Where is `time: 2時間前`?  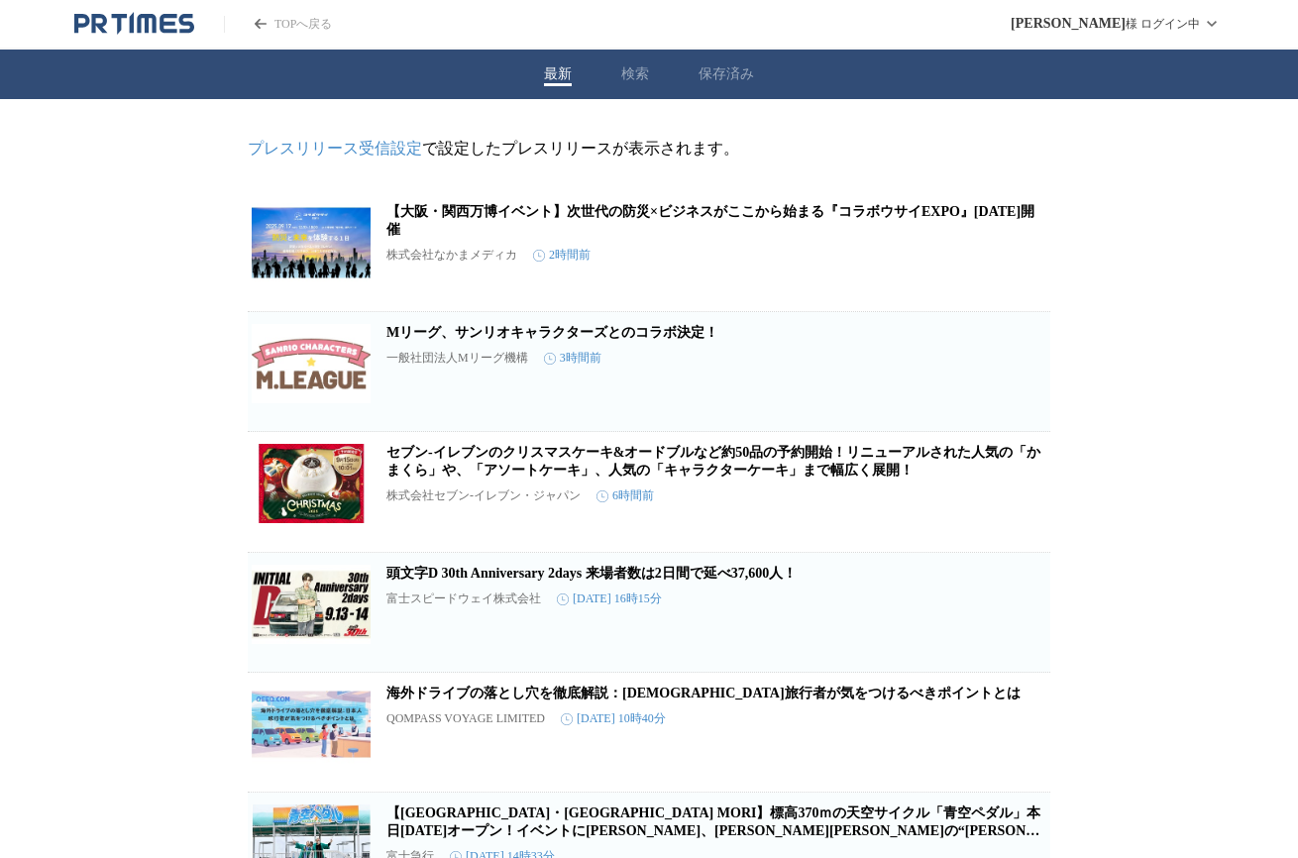 time: 2時間前 is located at coordinates (562, 255).